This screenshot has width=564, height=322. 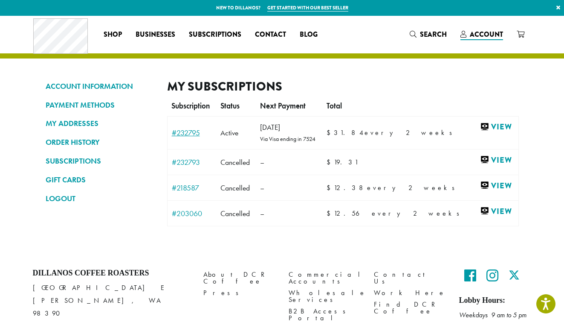 What do you see at coordinates (283, 106) in the screenshot?
I see `span: Next Payment` at bounding box center [283, 106].